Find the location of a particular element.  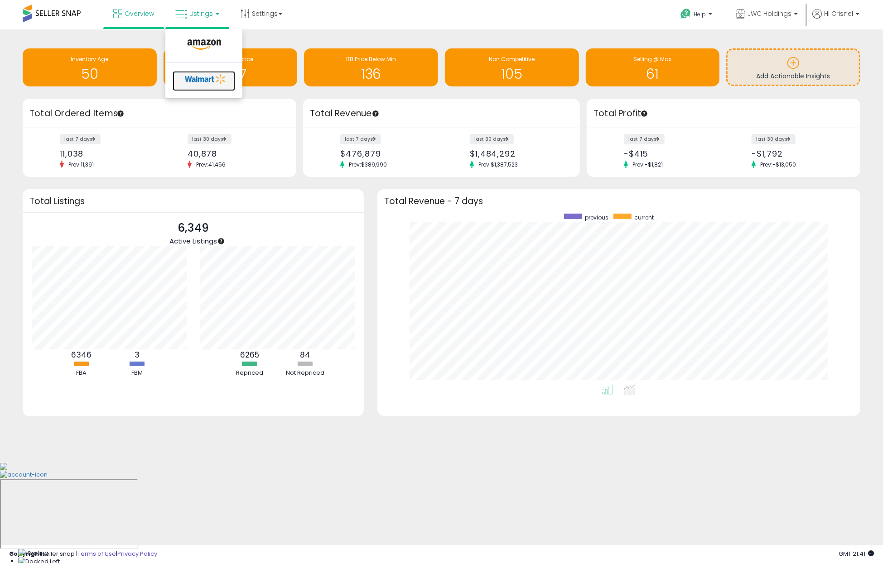

h3: Total Revenue is located at coordinates (441, 114).